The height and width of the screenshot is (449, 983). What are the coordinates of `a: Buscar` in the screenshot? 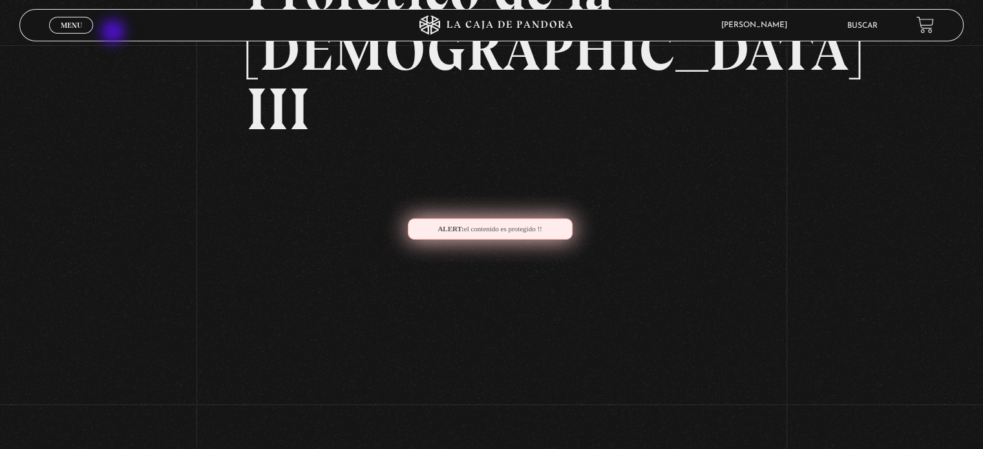 It's located at (862, 26).